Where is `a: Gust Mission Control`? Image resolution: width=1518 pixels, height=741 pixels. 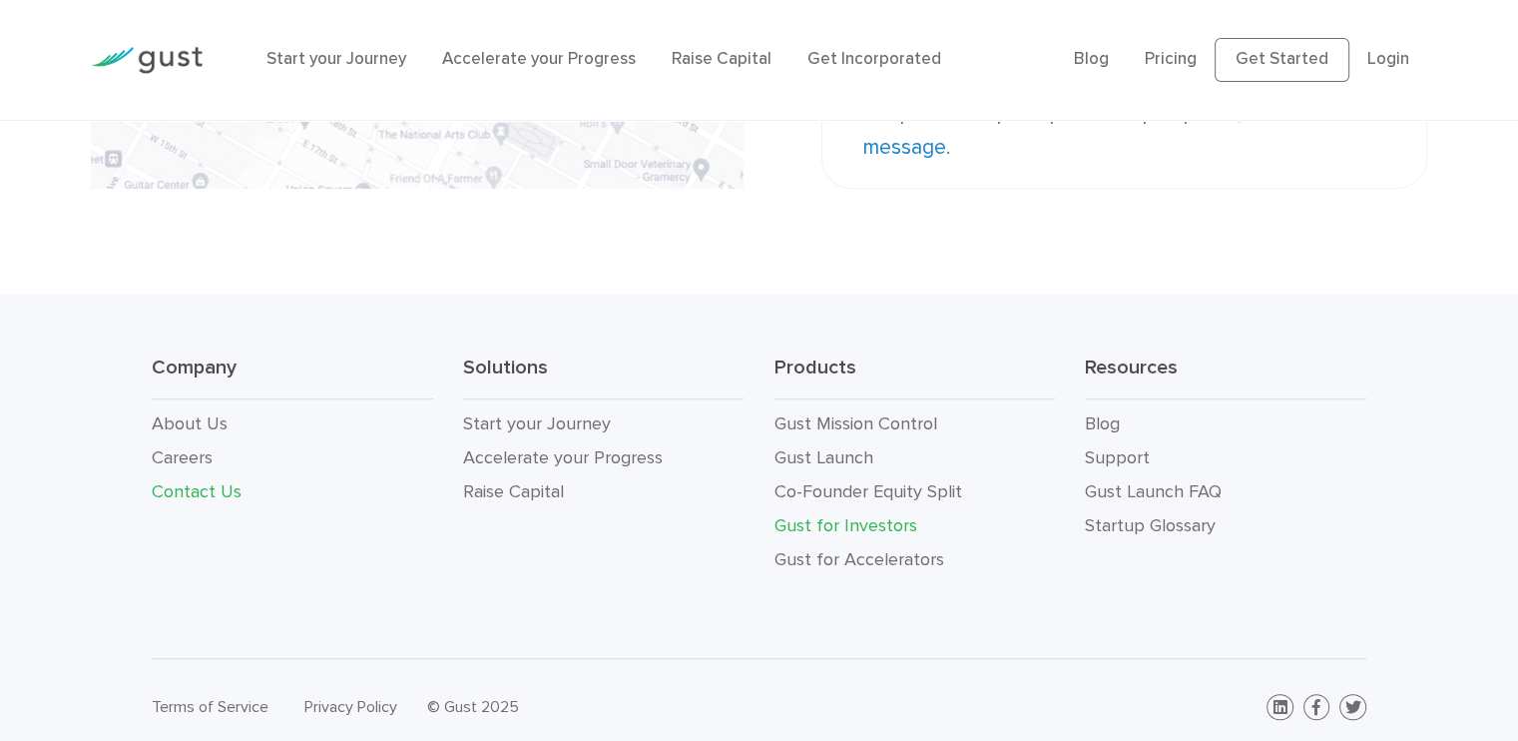
a: Gust Mission Control is located at coordinates (854, 423).